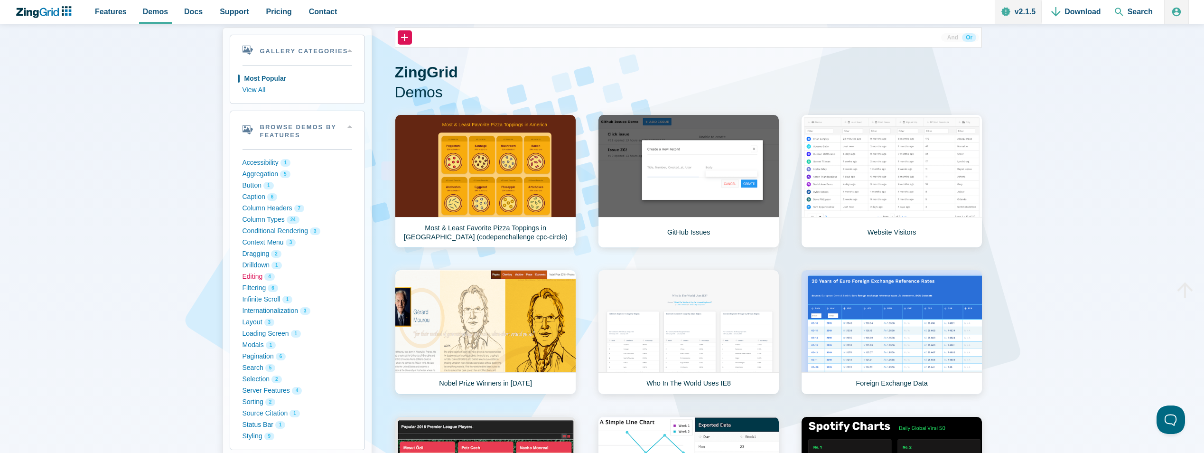 The height and width of the screenshot is (453, 1204). What do you see at coordinates (297, 368) in the screenshot?
I see `button: Search 5` at bounding box center [297, 368].